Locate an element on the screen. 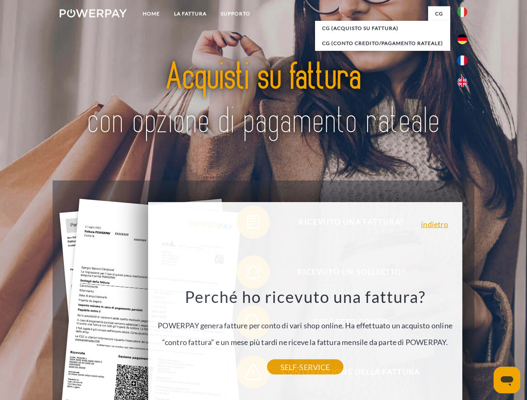 The width and height of the screenshot is (527, 400). img: en is located at coordinates (462, 82).